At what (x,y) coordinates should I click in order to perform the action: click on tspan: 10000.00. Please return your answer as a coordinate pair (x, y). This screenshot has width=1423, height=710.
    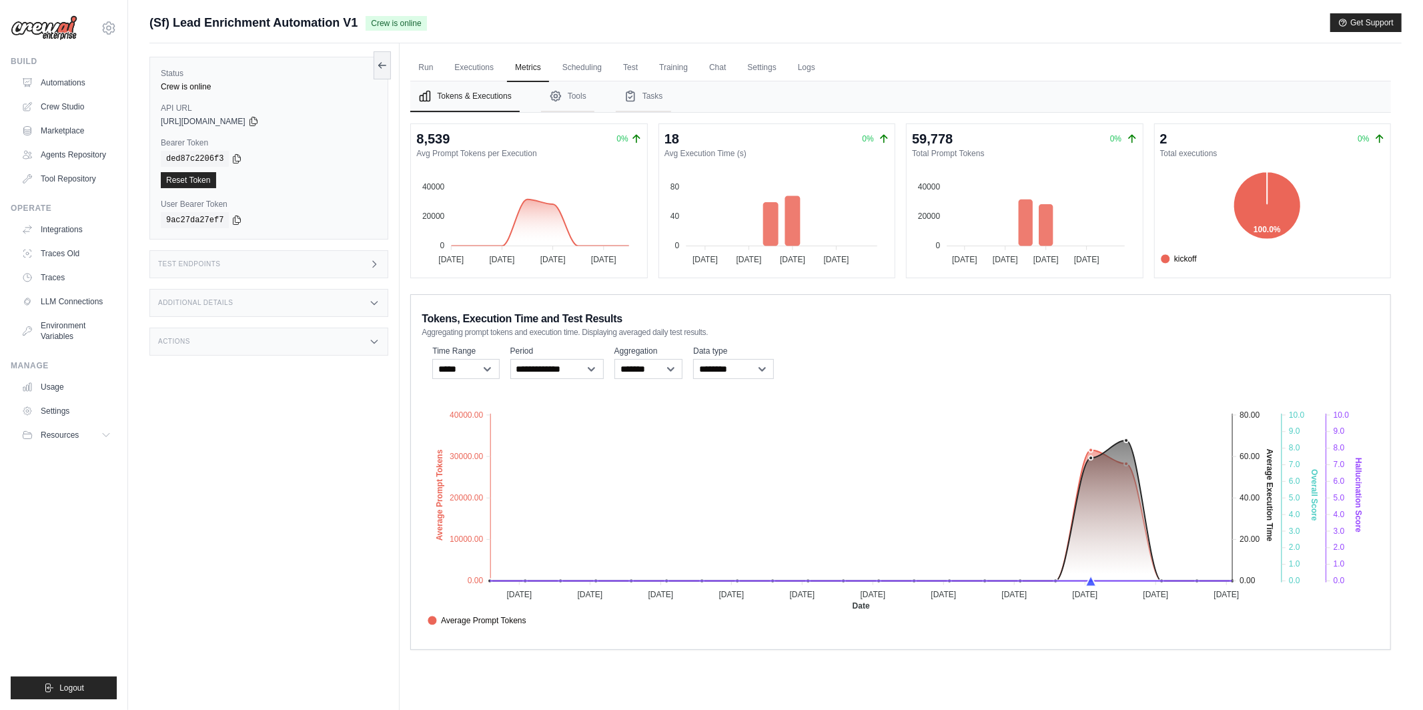
    Looking at the image, I should click on (467, 539).